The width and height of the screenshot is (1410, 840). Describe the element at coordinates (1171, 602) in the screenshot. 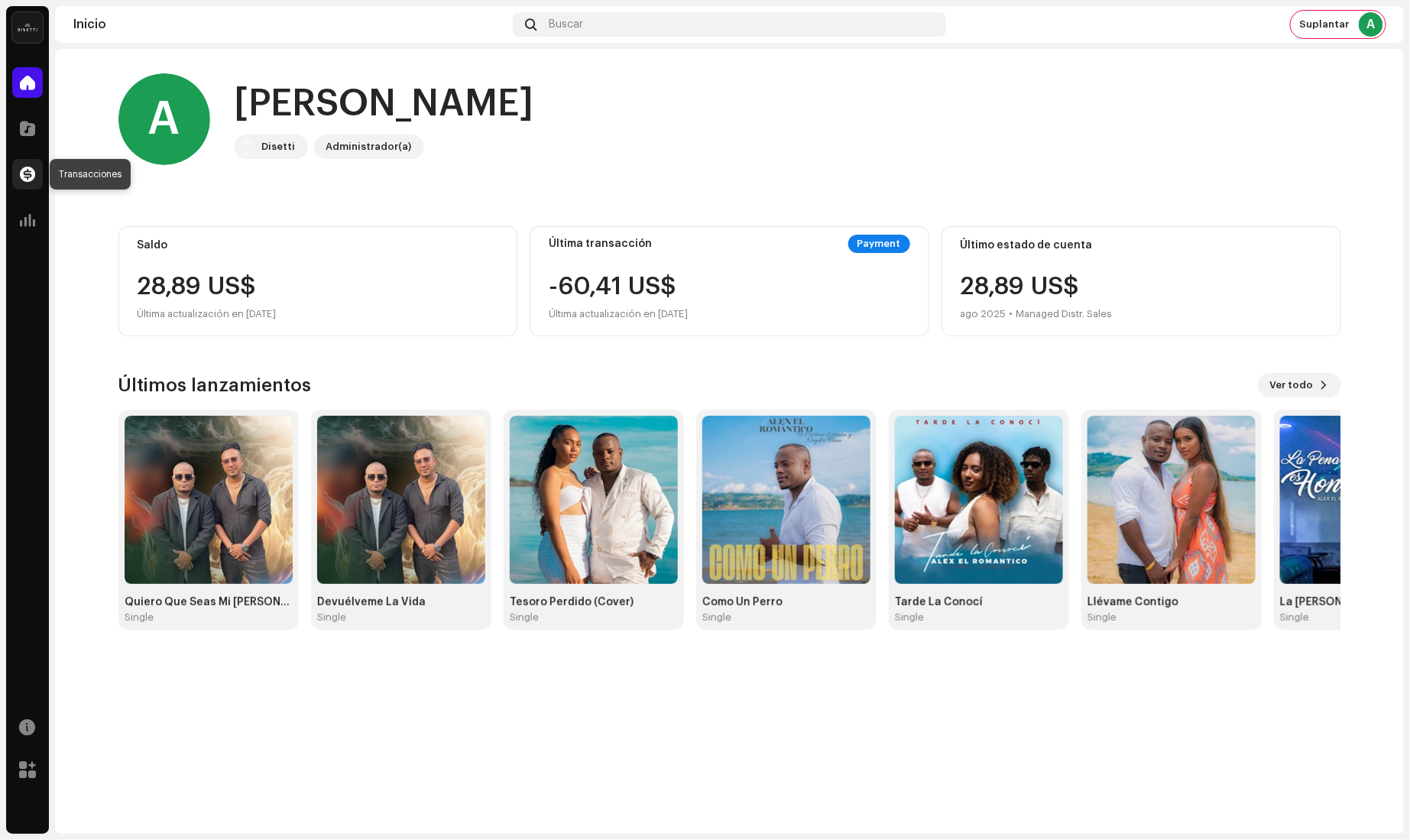

I see `div: Llévame Contigo` at that location.